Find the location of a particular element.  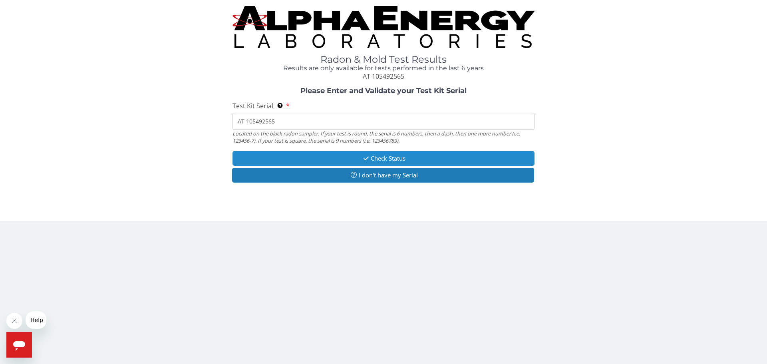

h4: Results are only available for tests performed in the last 6 years is located at coordinates (383, 68).